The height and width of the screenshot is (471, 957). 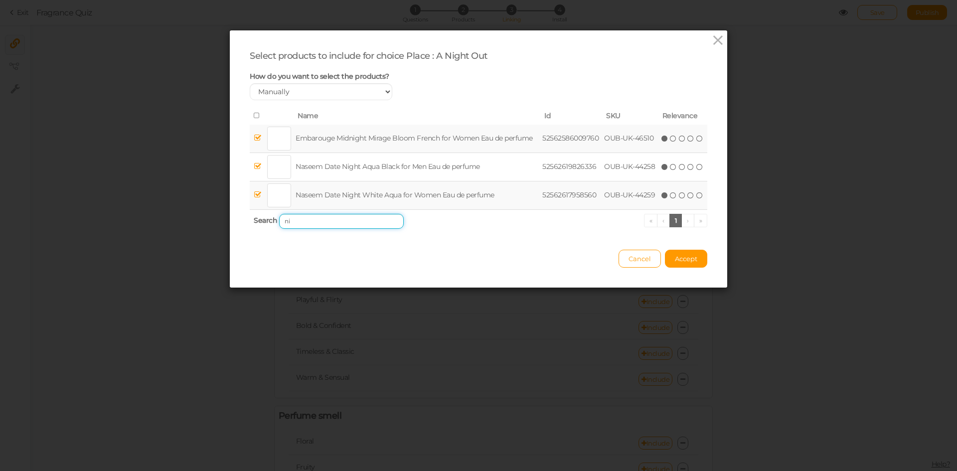 What do you see at coordinates (547, 116) in the screenshot?
I see `span: Id` at bounding box center [547, 116].